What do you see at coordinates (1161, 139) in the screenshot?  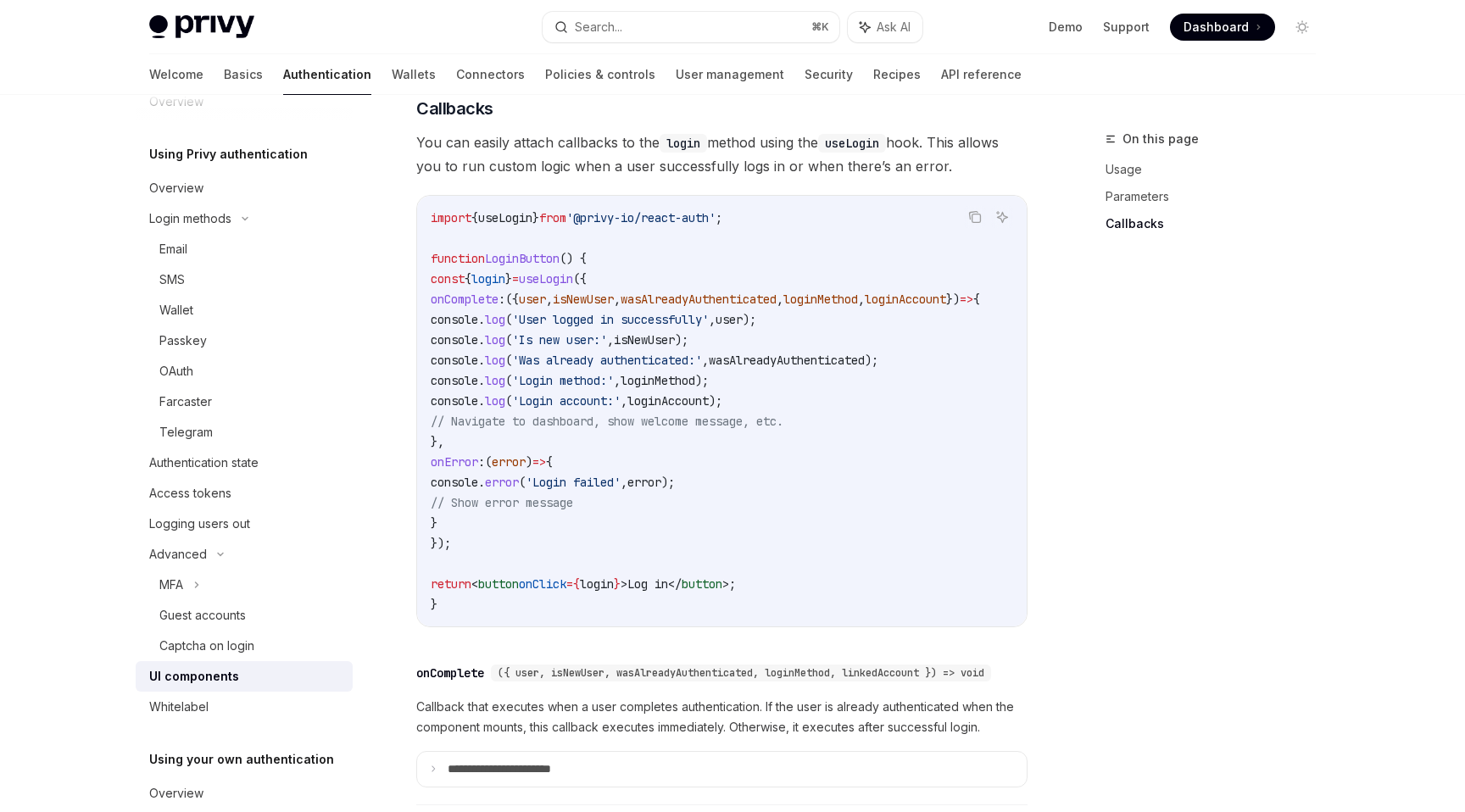 I see `span: On this page` at bounding box center [1161, 139].